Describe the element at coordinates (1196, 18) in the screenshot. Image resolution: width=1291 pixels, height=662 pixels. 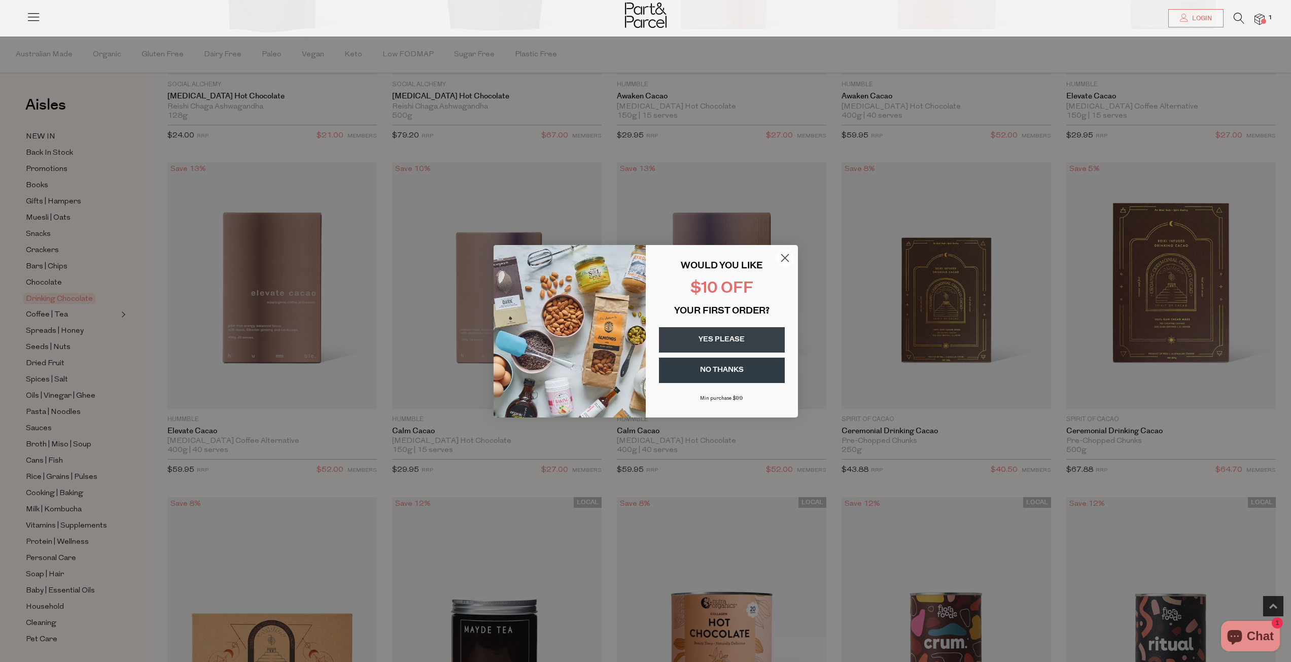
I see `a: Login` at that location.